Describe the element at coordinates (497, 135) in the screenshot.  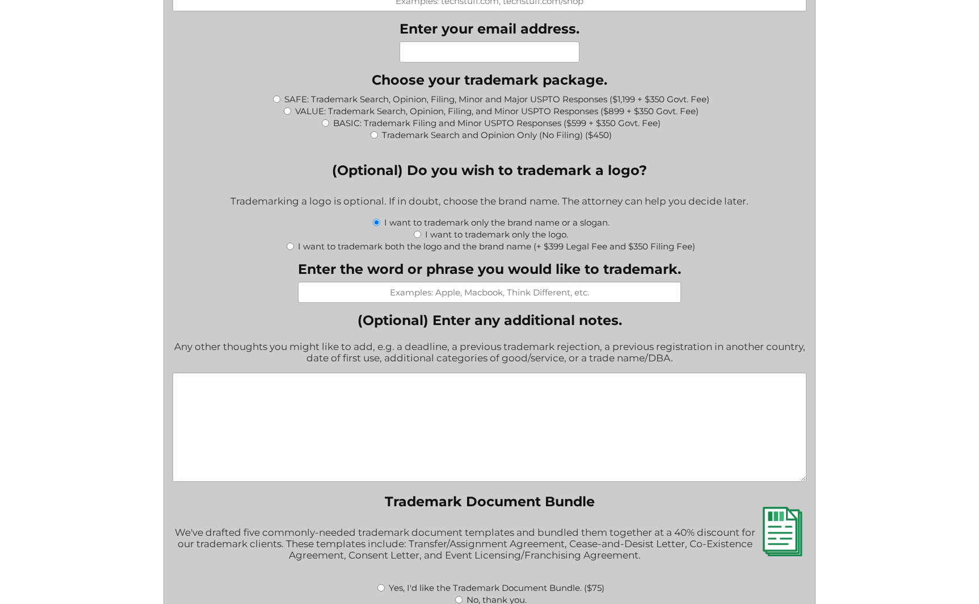
I see `label: Trademark Search and Opinion Only (No Filing) ($450)` at that location.